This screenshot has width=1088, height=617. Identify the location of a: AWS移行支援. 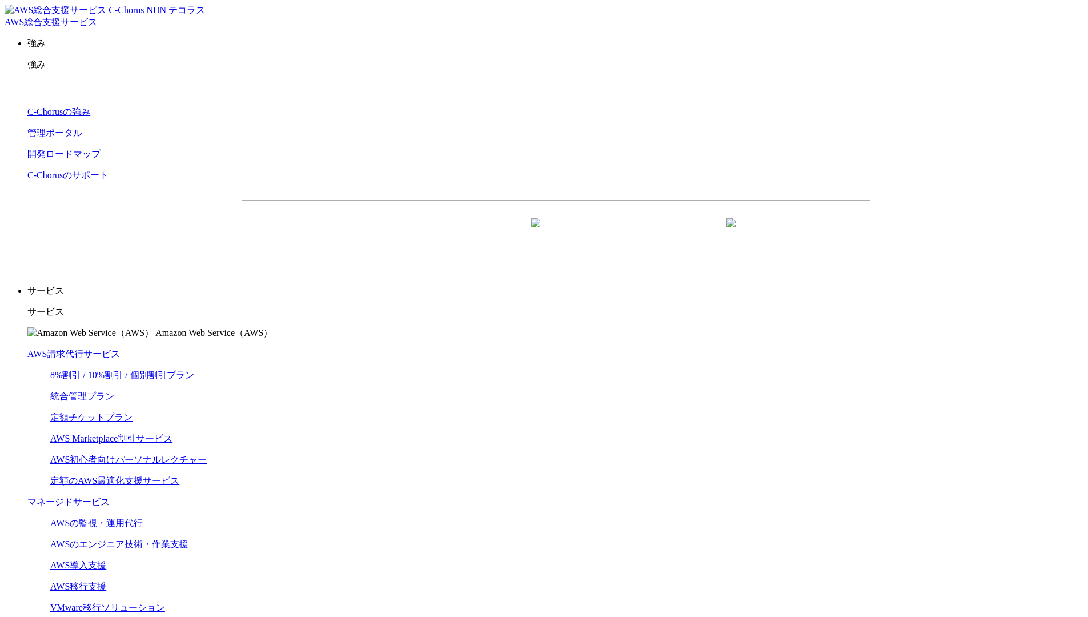
(78, 586).